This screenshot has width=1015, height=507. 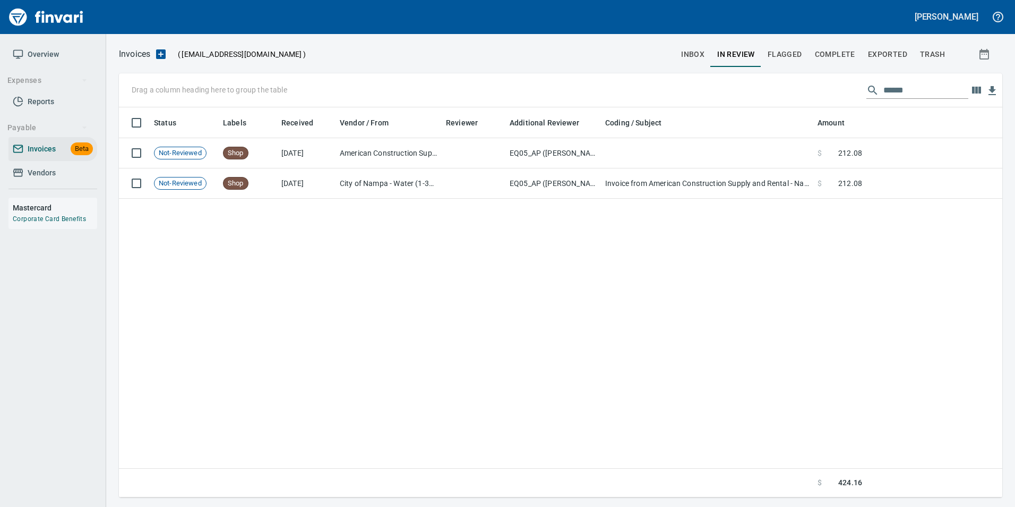 What do you see at coordinates (41, 101) in the screenshot?
I see `span: Reports` at bounding box center [41, 101].